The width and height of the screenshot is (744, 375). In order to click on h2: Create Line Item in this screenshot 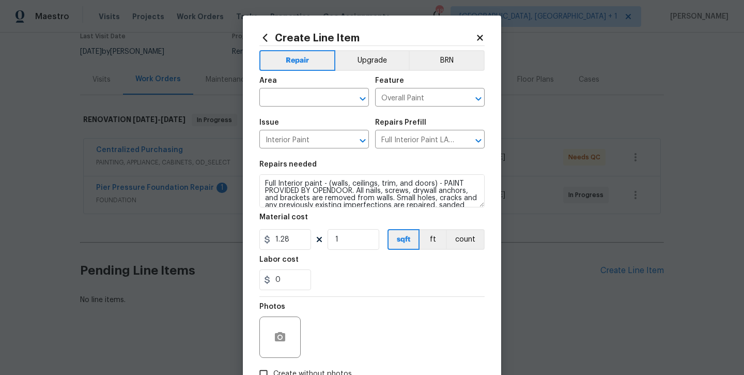, I will do `click(367, 38)`.